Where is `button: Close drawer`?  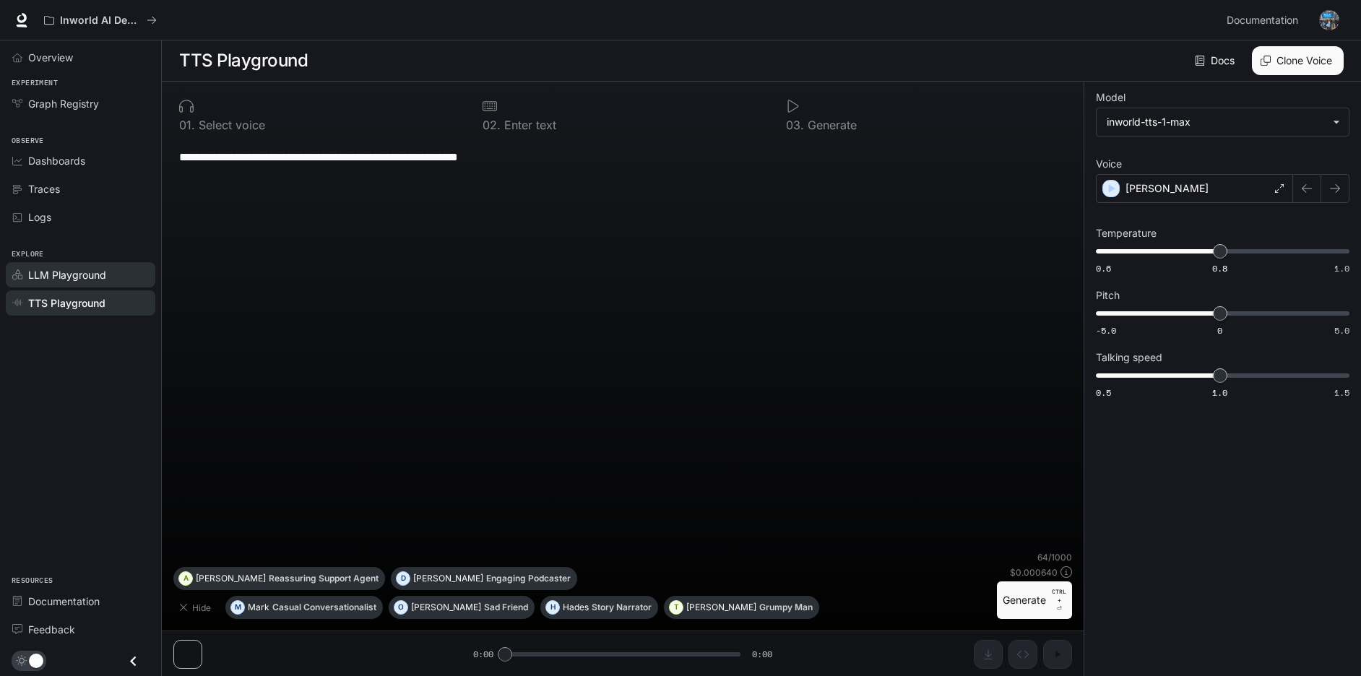
button: Close drawer is located at coordinates (133, 661).